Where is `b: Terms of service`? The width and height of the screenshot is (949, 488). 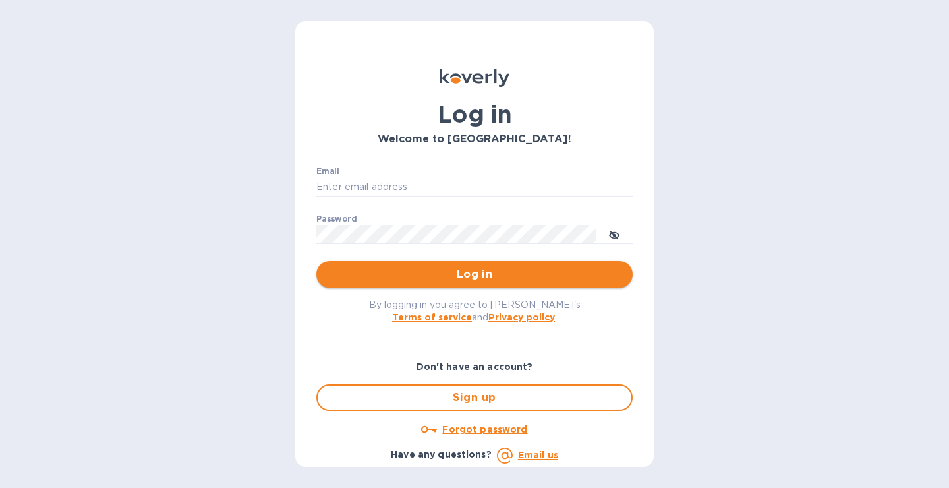
b: Terms of service is located at coordinates (432, 317).